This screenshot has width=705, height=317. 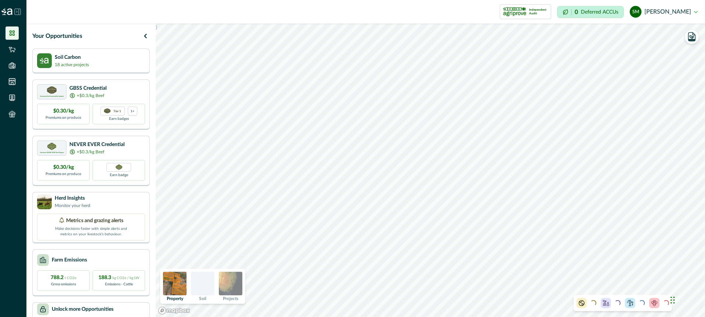 What do you see at coordinates (72, 205) in the screenshot?
I see `p: Monitor your herd` at bounding box center [72, 205].